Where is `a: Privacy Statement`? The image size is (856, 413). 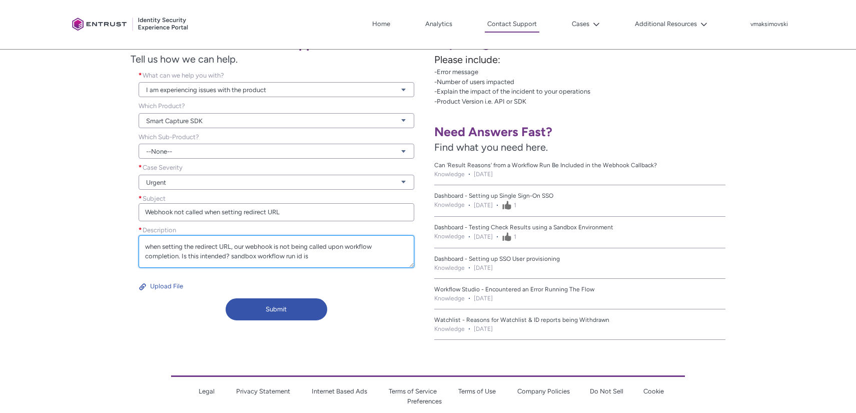
a: Privacy Statement is located at coordinates (263, 391).